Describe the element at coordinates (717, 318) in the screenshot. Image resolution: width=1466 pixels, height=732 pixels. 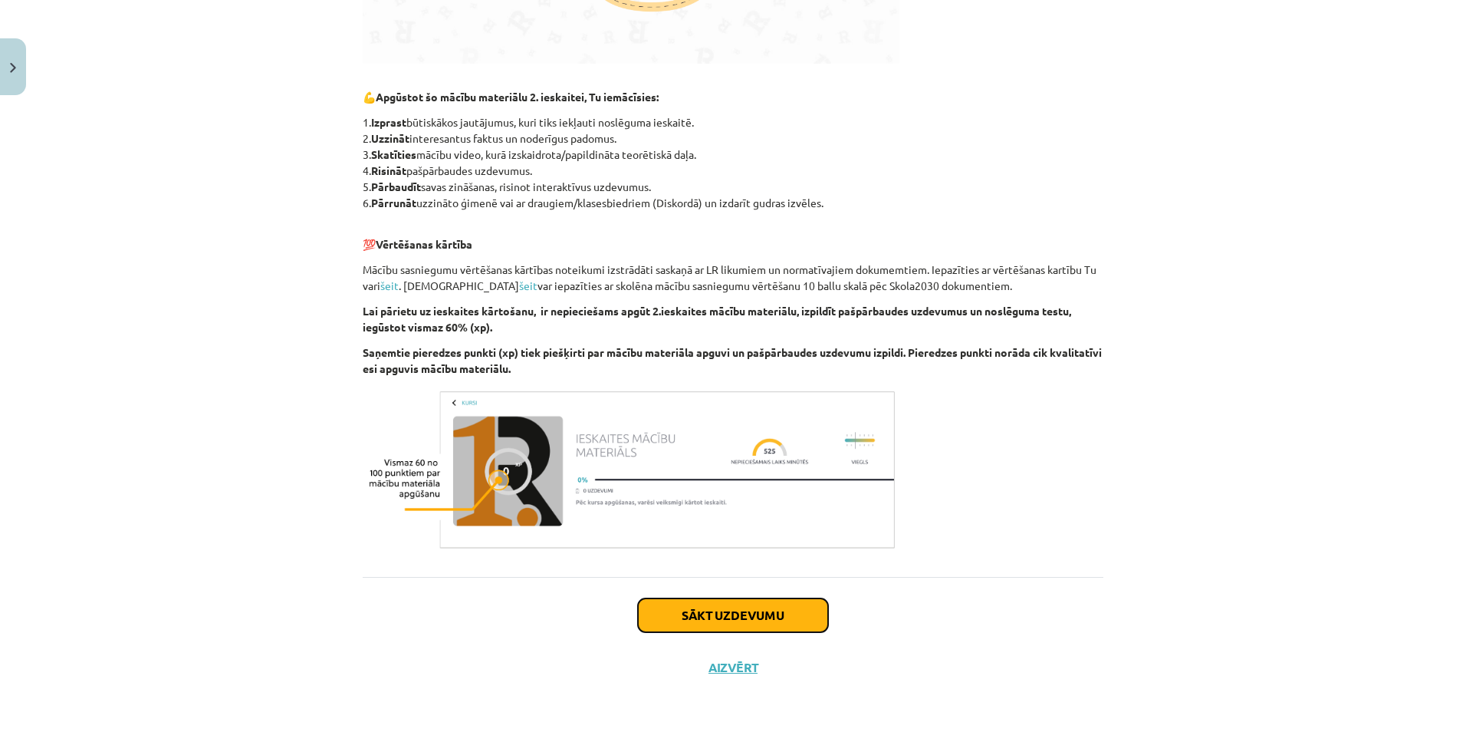
I see `b: Lai pārietu uz ieskaites kārtošanu, ir nepieciešams apgūt 2.ieskaites mācību materiālu, izpildīt ...` at that location.